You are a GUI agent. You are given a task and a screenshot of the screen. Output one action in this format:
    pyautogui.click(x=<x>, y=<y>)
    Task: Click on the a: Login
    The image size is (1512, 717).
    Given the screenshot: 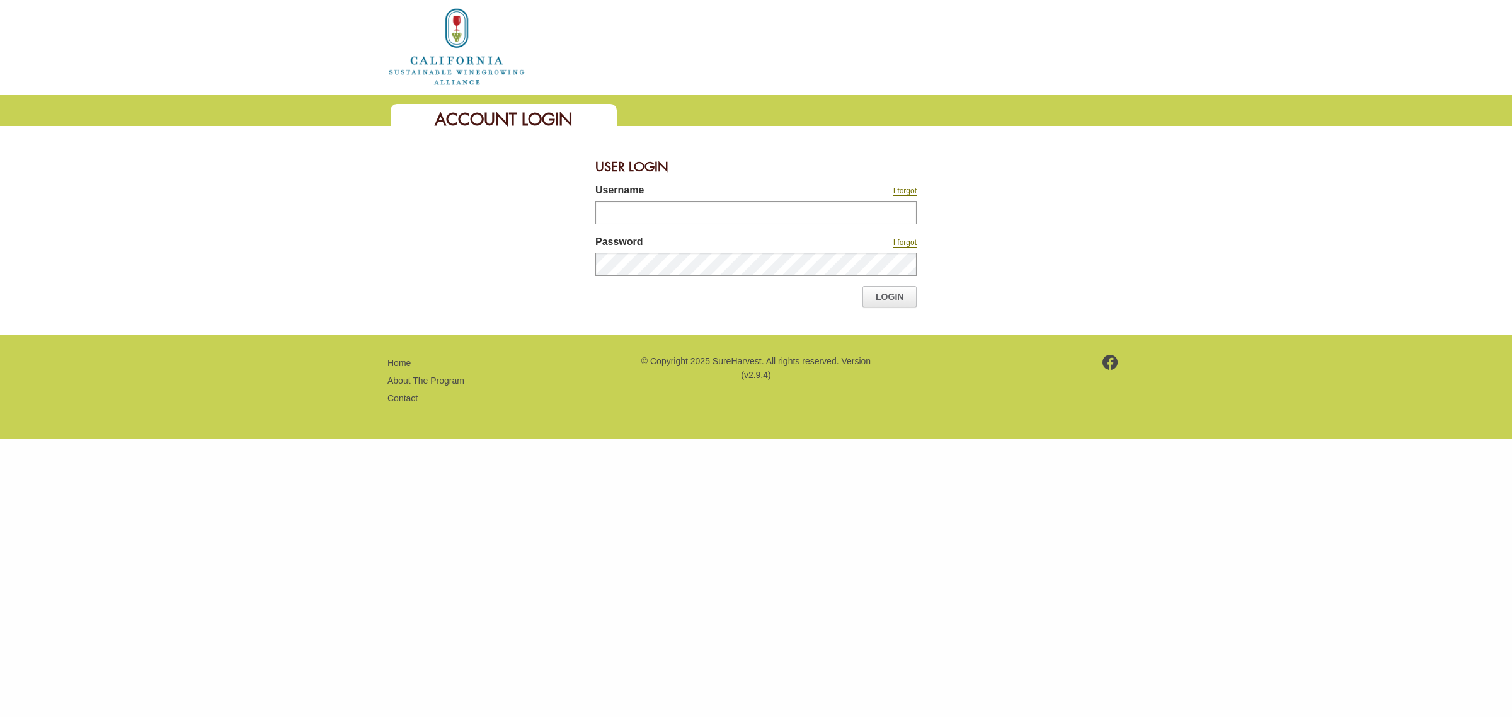 What is the action you would take?
    pyautogui.click(x=889, y=297)
    